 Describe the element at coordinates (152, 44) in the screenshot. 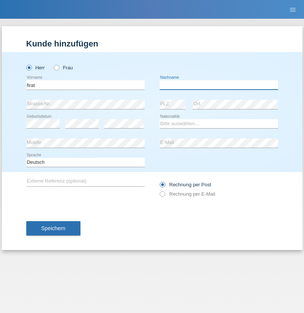

I see `h1: Kunde hinzufügen` at that location.